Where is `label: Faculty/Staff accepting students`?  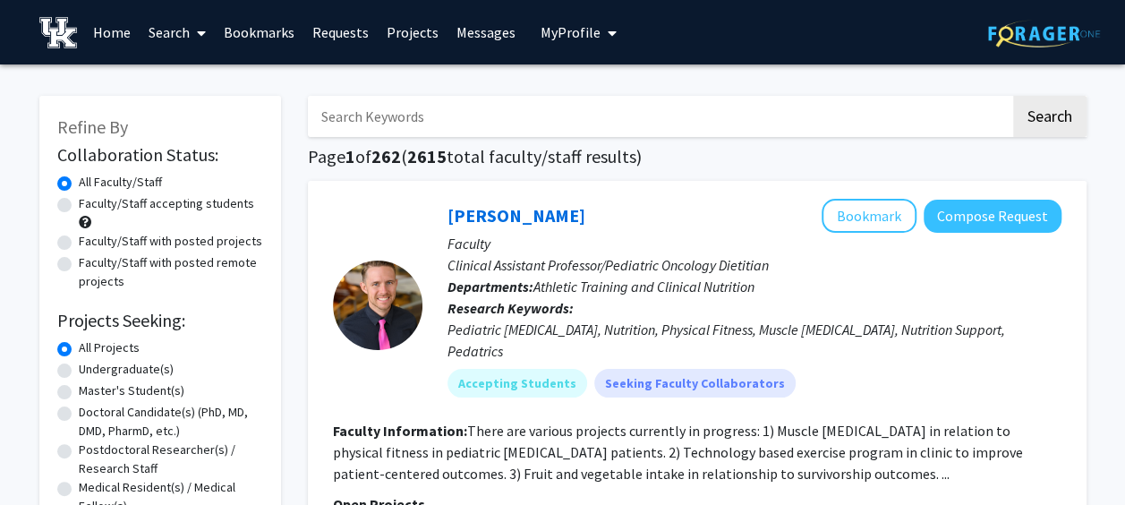 label: Faculty/Staff accepting students is located at coordinates (166, 203).